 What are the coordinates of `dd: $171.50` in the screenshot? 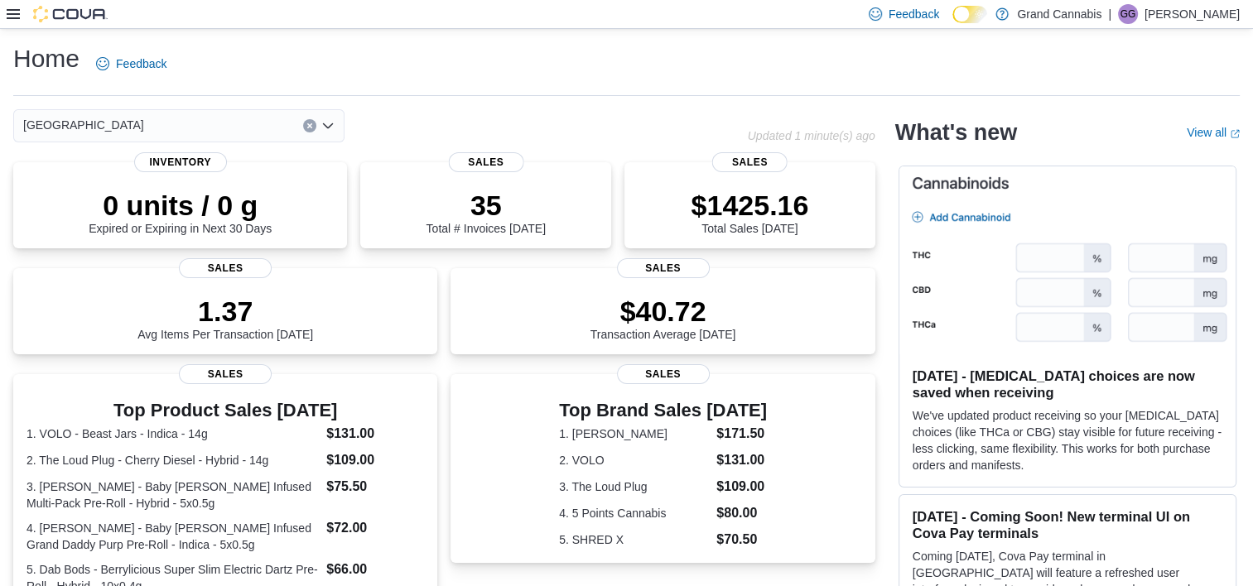 It's located at (741, 434).